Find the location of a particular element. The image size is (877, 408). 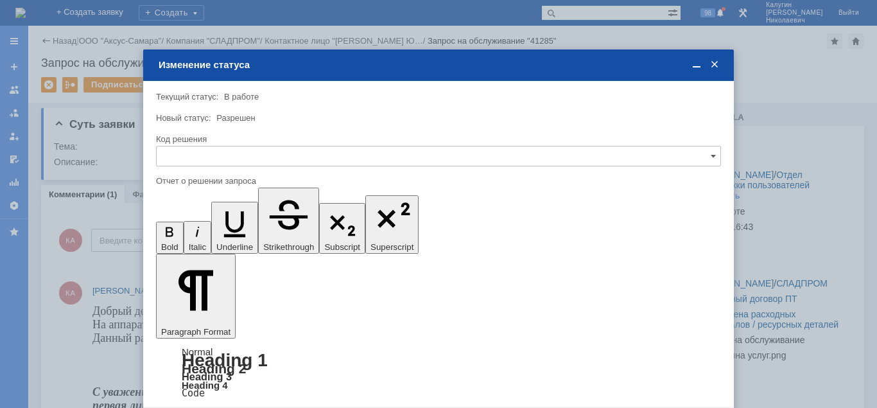

span: Strikethrough is located at coordinates (288, 247).